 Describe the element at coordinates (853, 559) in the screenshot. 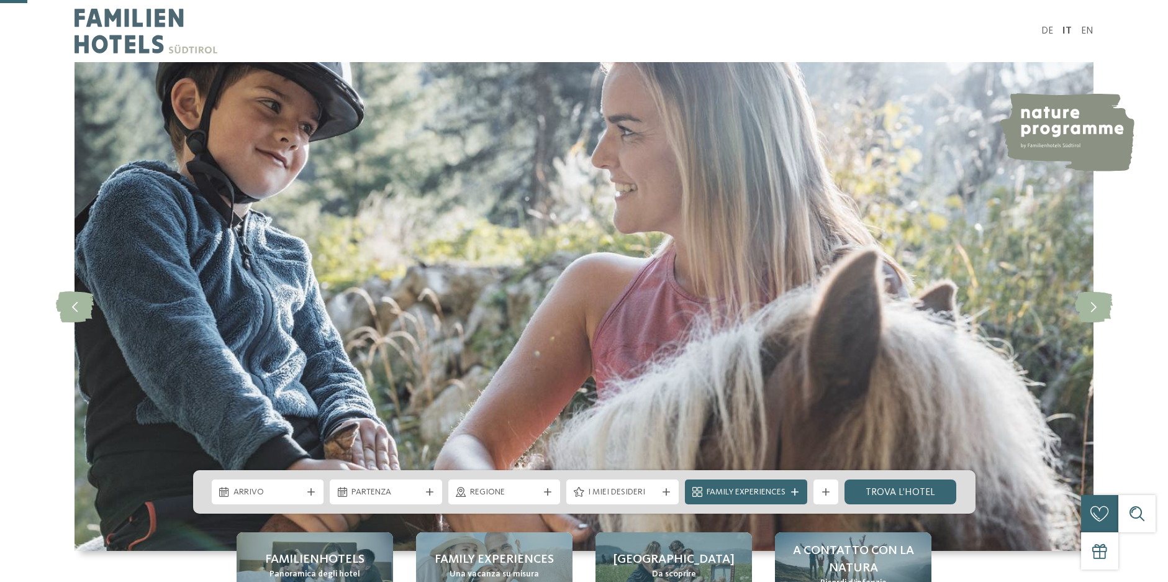

I see `span: A contatto con la natura` at that location.